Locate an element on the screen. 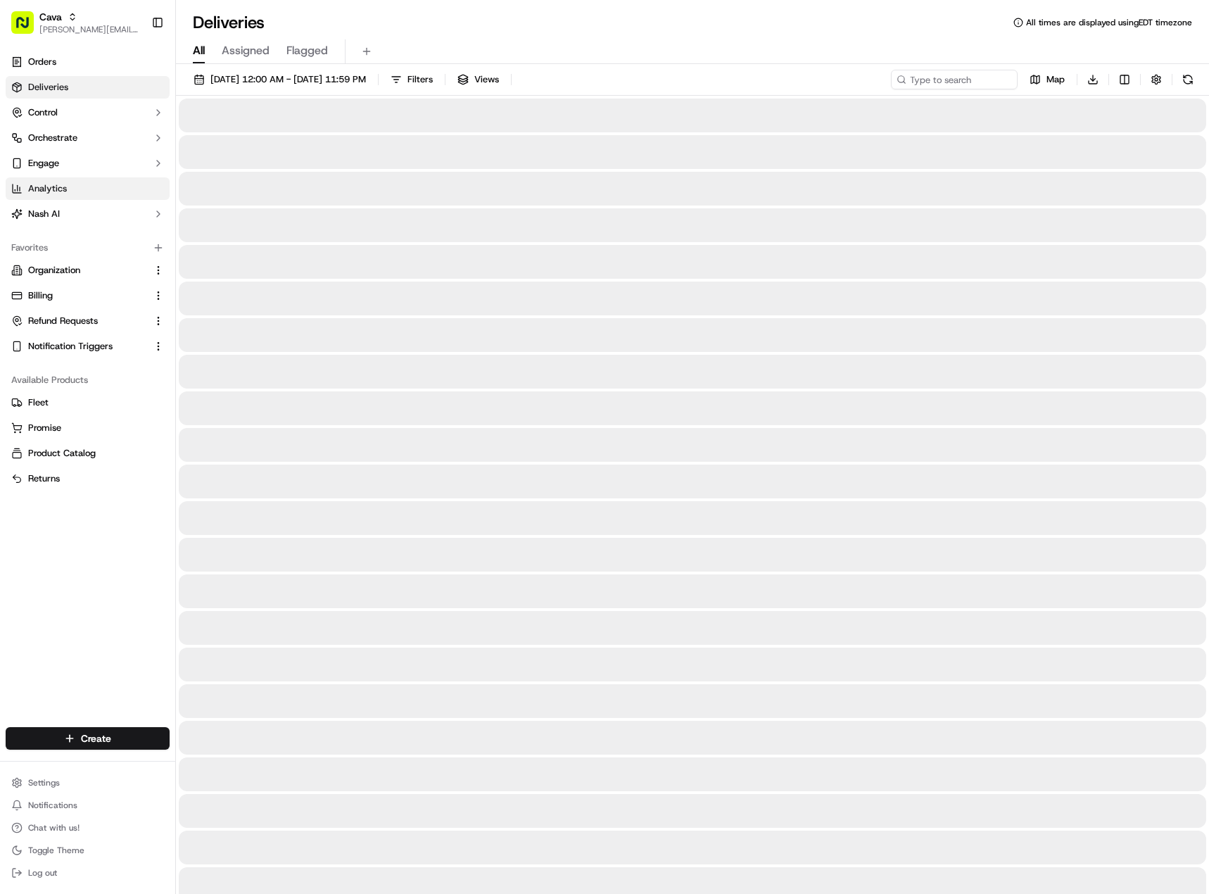 This screenshot has height=894, width=1209. span: Create is located at coordinates (96, 738).